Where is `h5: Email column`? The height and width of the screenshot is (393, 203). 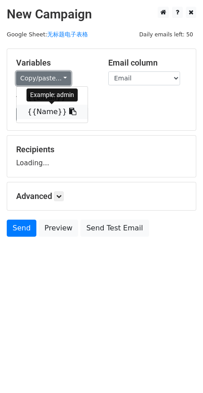 h5: Email column is located at coordinates (147, 63).